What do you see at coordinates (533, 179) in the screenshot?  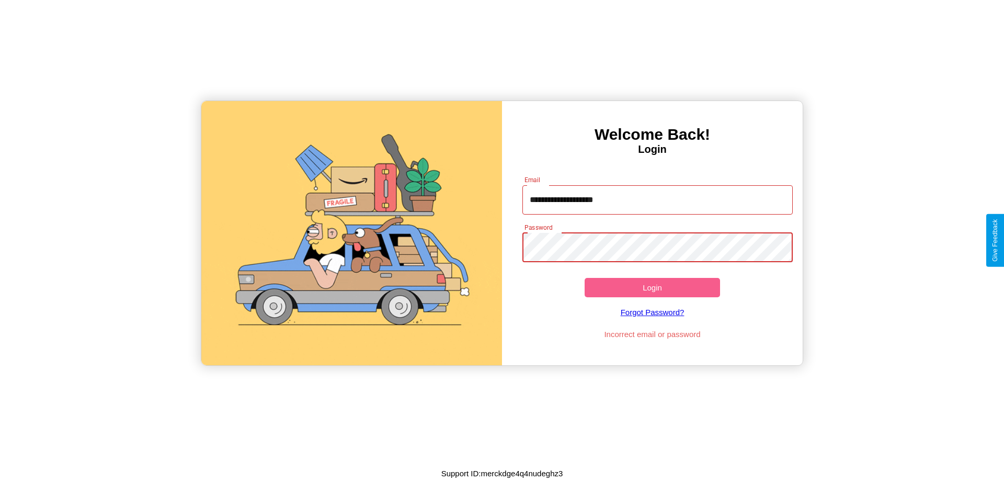 I see `label: Email` at bounding box center [533, 179].